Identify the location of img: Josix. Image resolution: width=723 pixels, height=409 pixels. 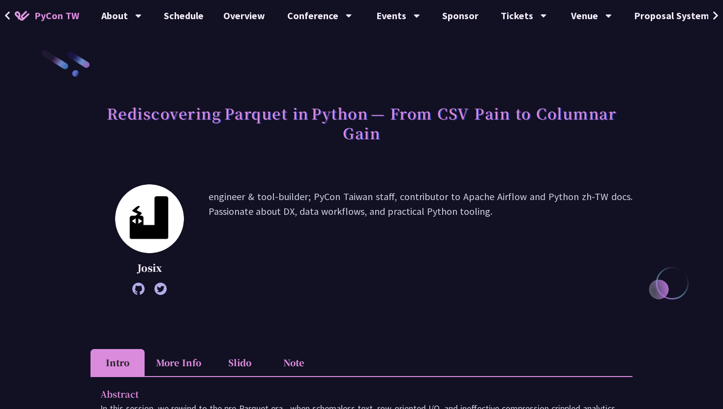
(150, 219).